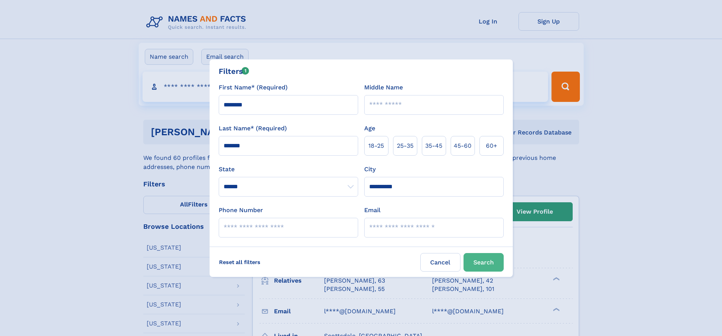 This screenshot has width=722, height=336. Describe the element at coordinates (434, 146) in the screenshot. I see `span: 35‑45` at that location.